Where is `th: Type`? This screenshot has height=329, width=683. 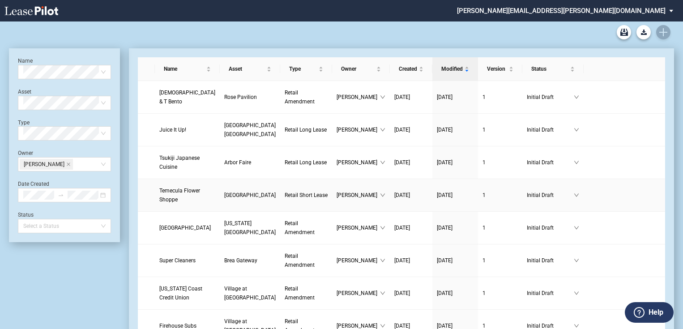
th: Type is located at coordinates (306, 69).